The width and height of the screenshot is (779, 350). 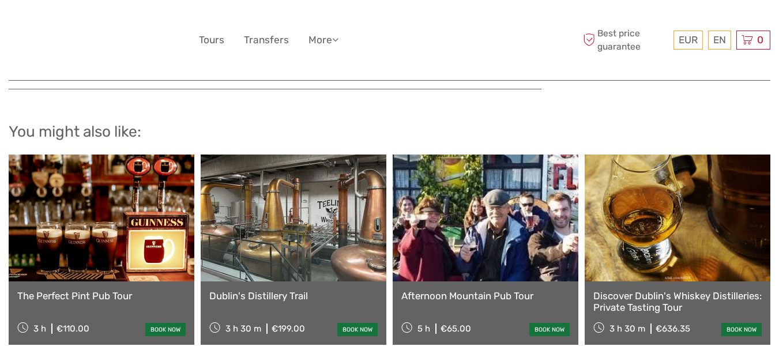 I want to click on h2: You might also like:, so click(x=389, y=132).